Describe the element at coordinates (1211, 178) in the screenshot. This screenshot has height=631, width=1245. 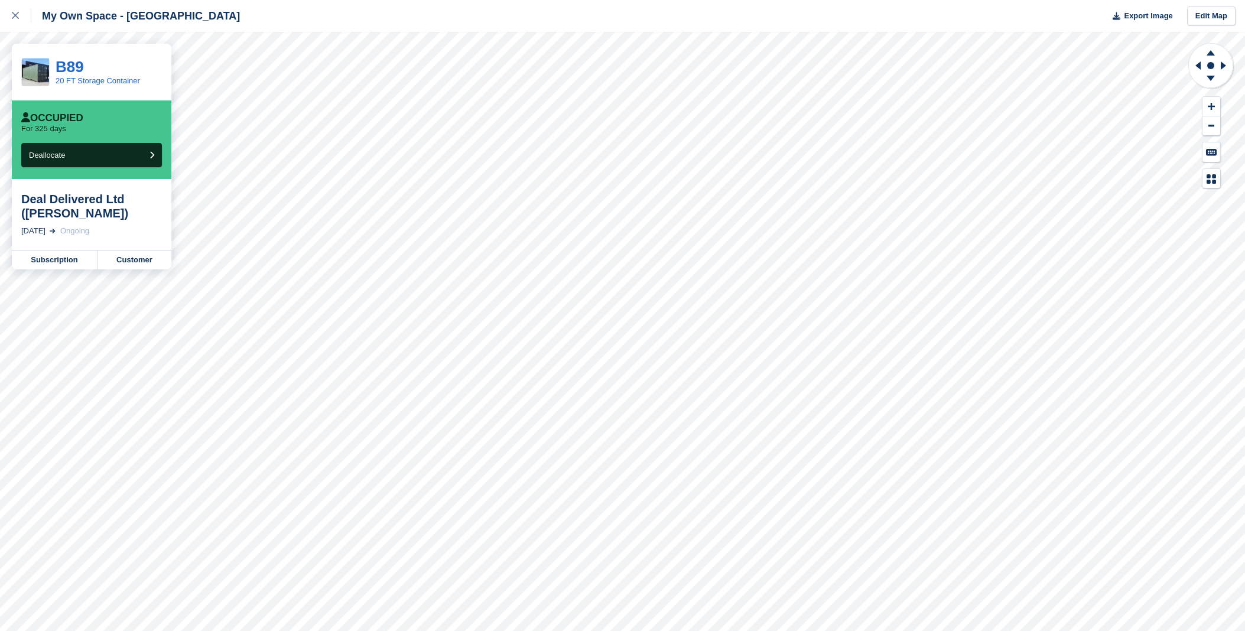
I see `button: Map Legend` at that location.